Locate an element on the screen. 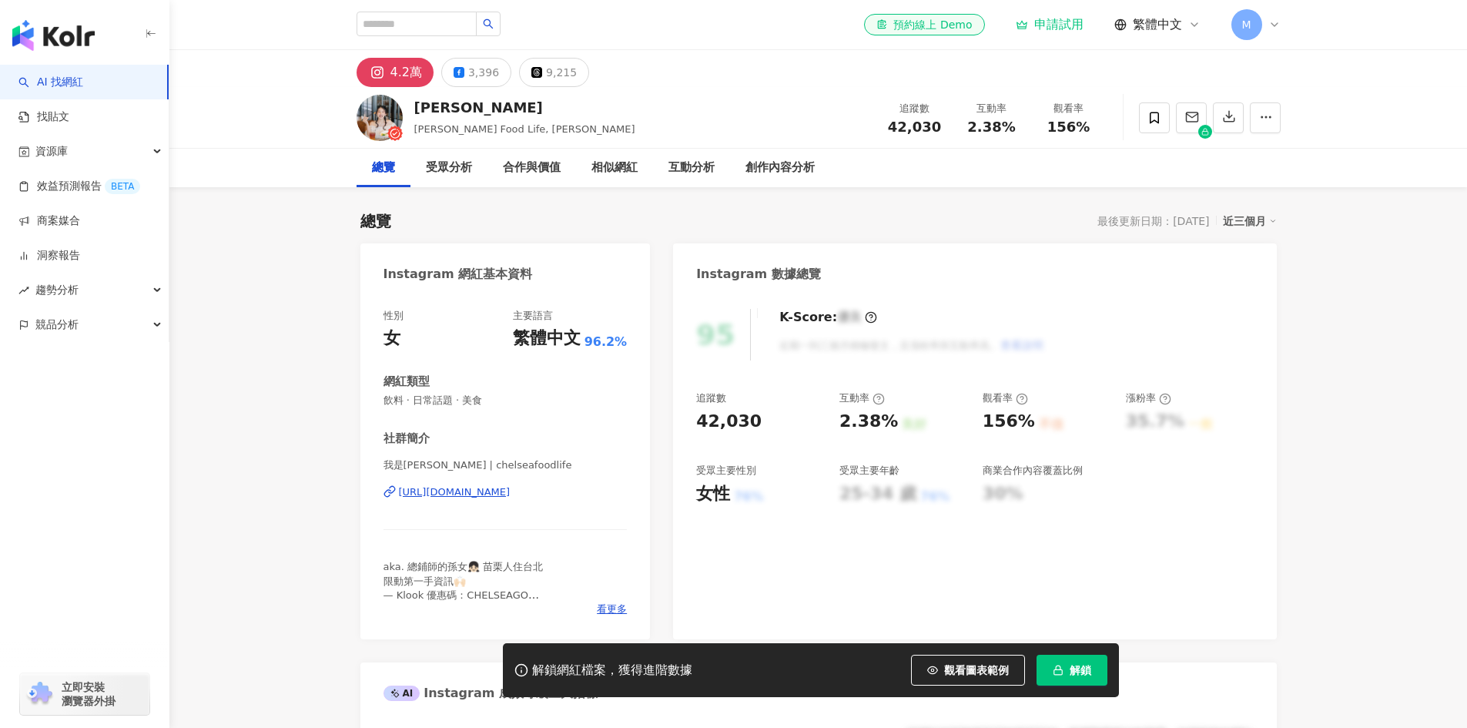 The height and width of the screenshot is (728, 1467). div: 近三個月 is located at coordinates (1250, 221).